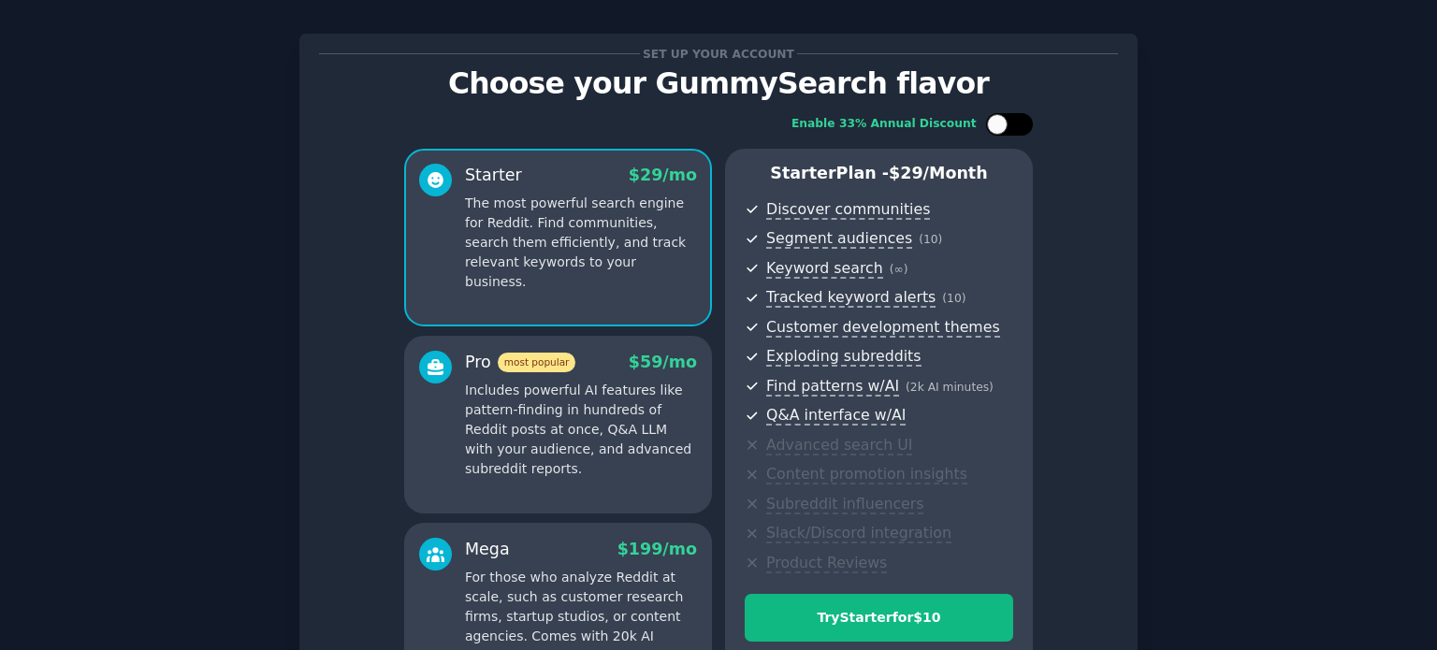 Image resolution: width=1437 pixels, height=650 pixels. Describe the element at coordinates (719, 53) in the screenshot. I see `span: Set up your account` at that location.